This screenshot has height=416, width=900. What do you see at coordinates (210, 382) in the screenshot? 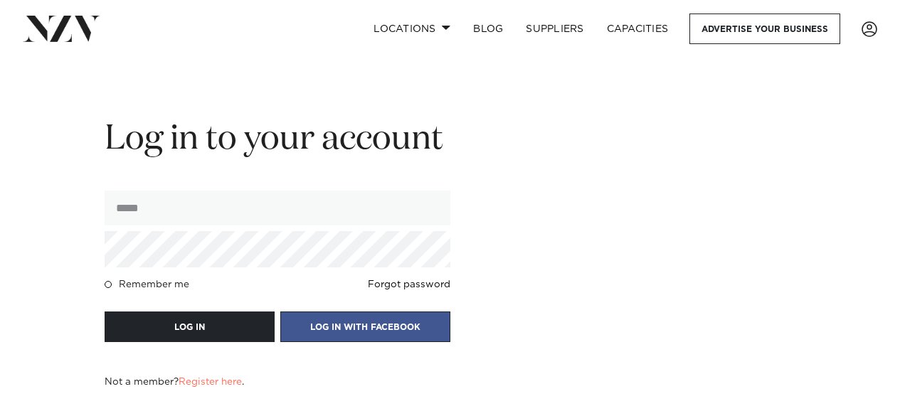
I see `mark: Register here` at bounding box center [210, 382].